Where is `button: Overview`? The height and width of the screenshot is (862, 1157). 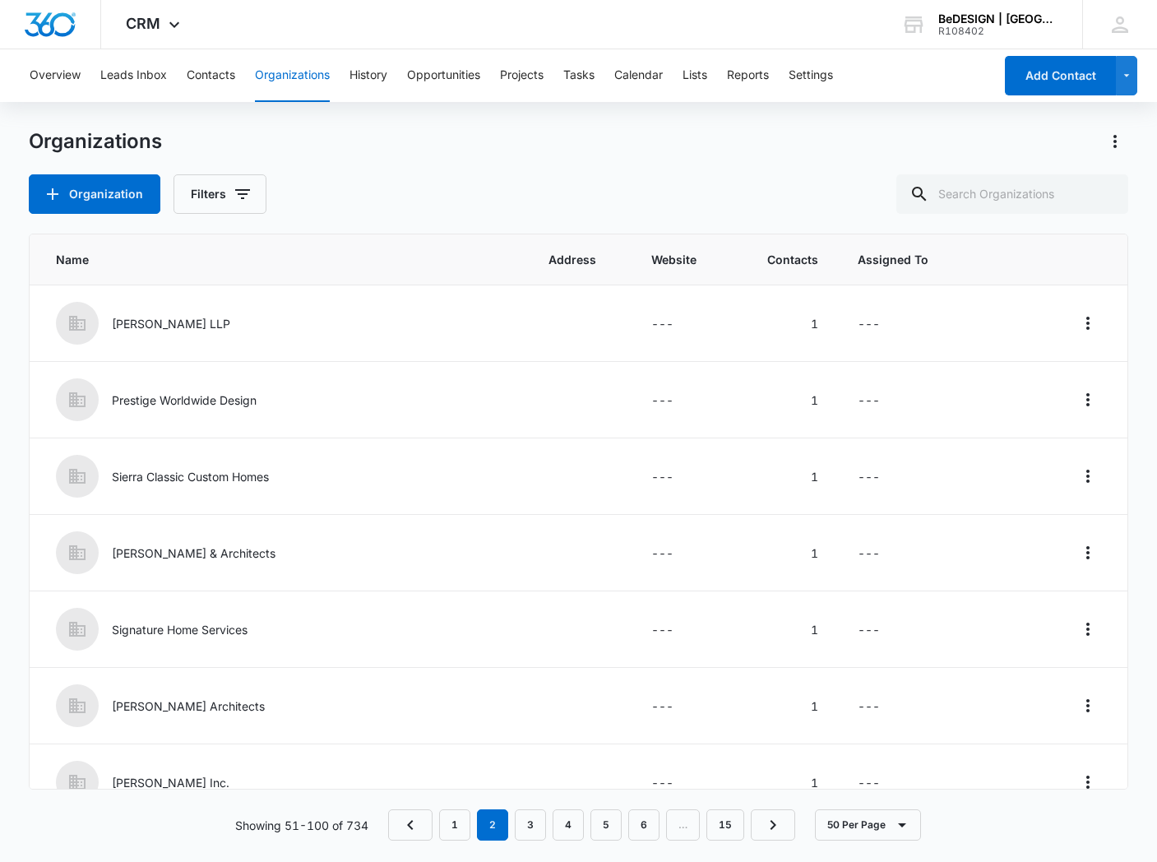 button: Overview is located at coordinates (55, 76).